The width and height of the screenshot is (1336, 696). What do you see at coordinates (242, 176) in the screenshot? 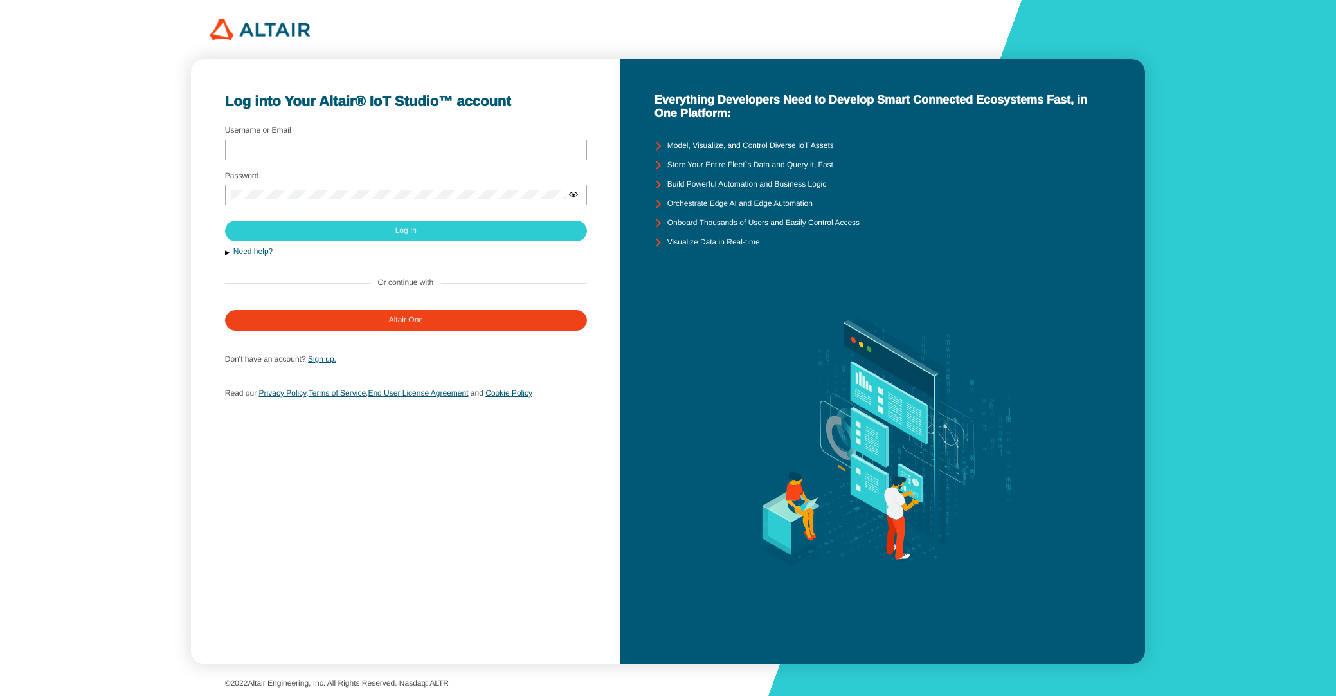
I see `label: Password` at bounding box center [242, 176].